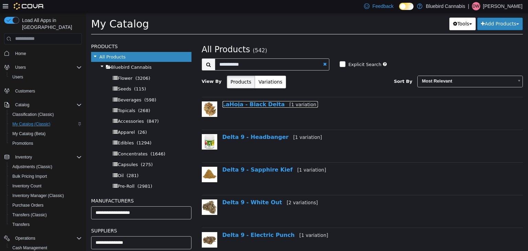 The image size is (528, 251). Describe the element at coordinates (30, 215) in the screenshot. I see `a: Transfers (Classic)` at that location.